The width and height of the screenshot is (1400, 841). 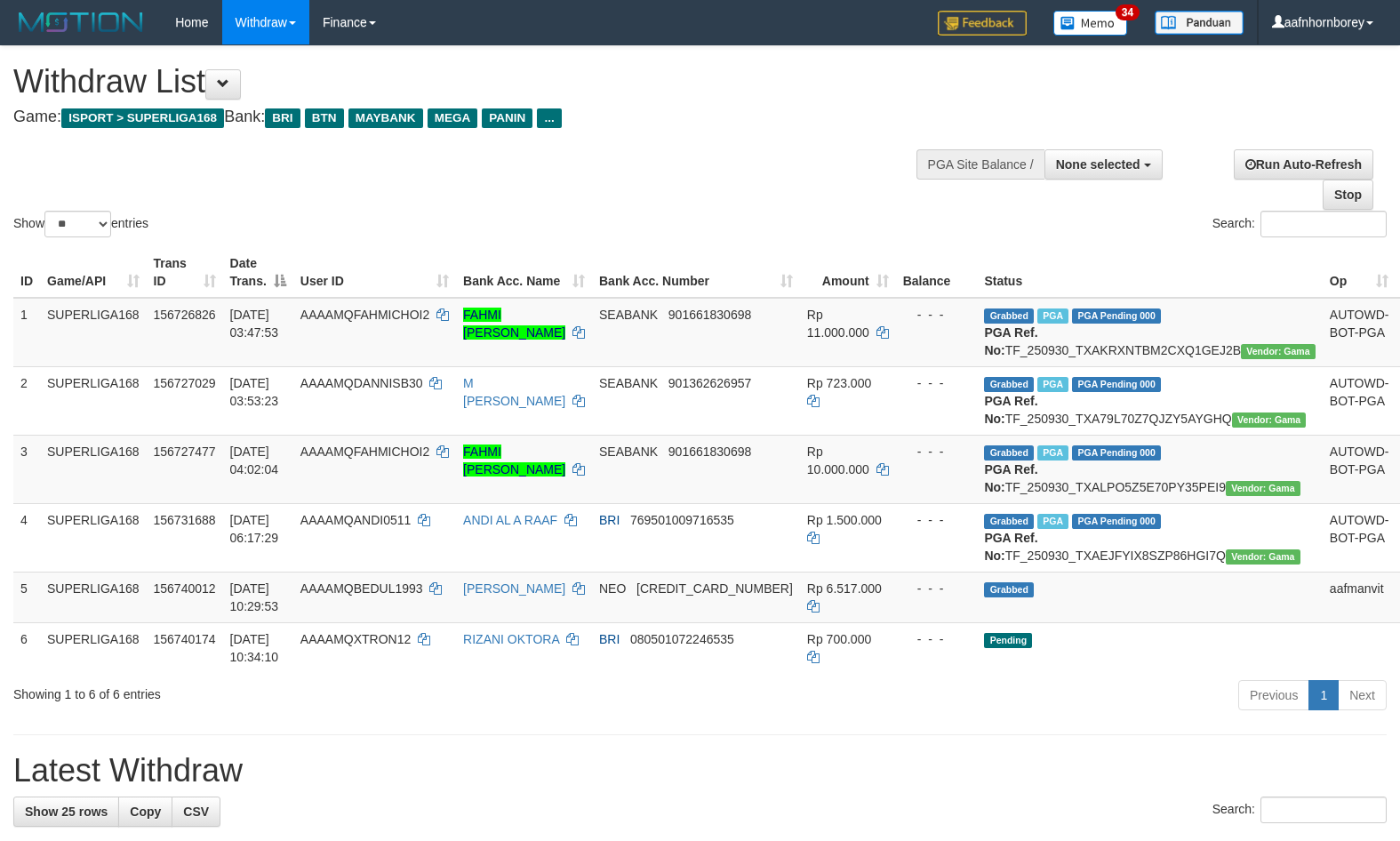 What do you see at coordinates (682, 639) in the screenshot?
I see `span: Copy 080501072246535 to clipboard` at bounding box center [682, 639].